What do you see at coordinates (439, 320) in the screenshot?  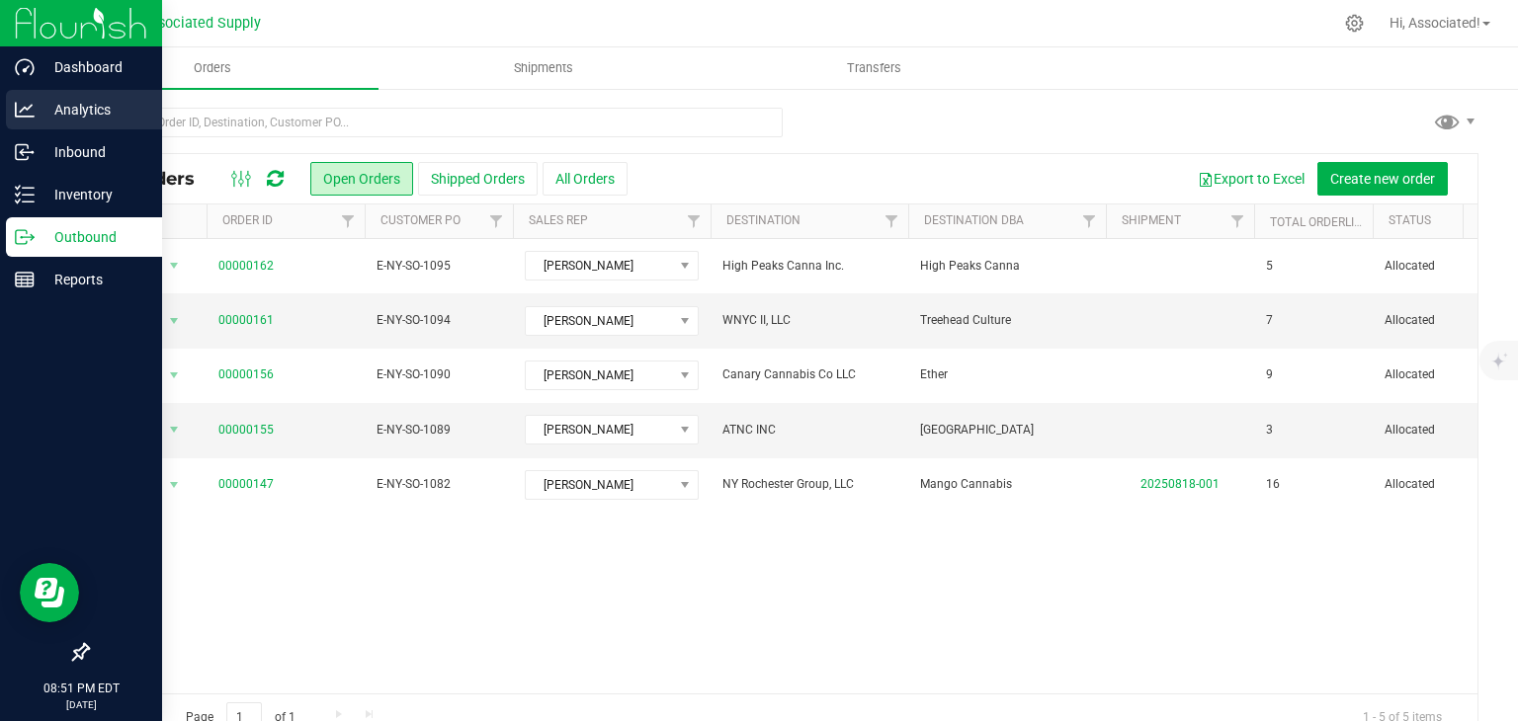 I see `span: E-NY-SO-1094` at bounding box center [439, 320].